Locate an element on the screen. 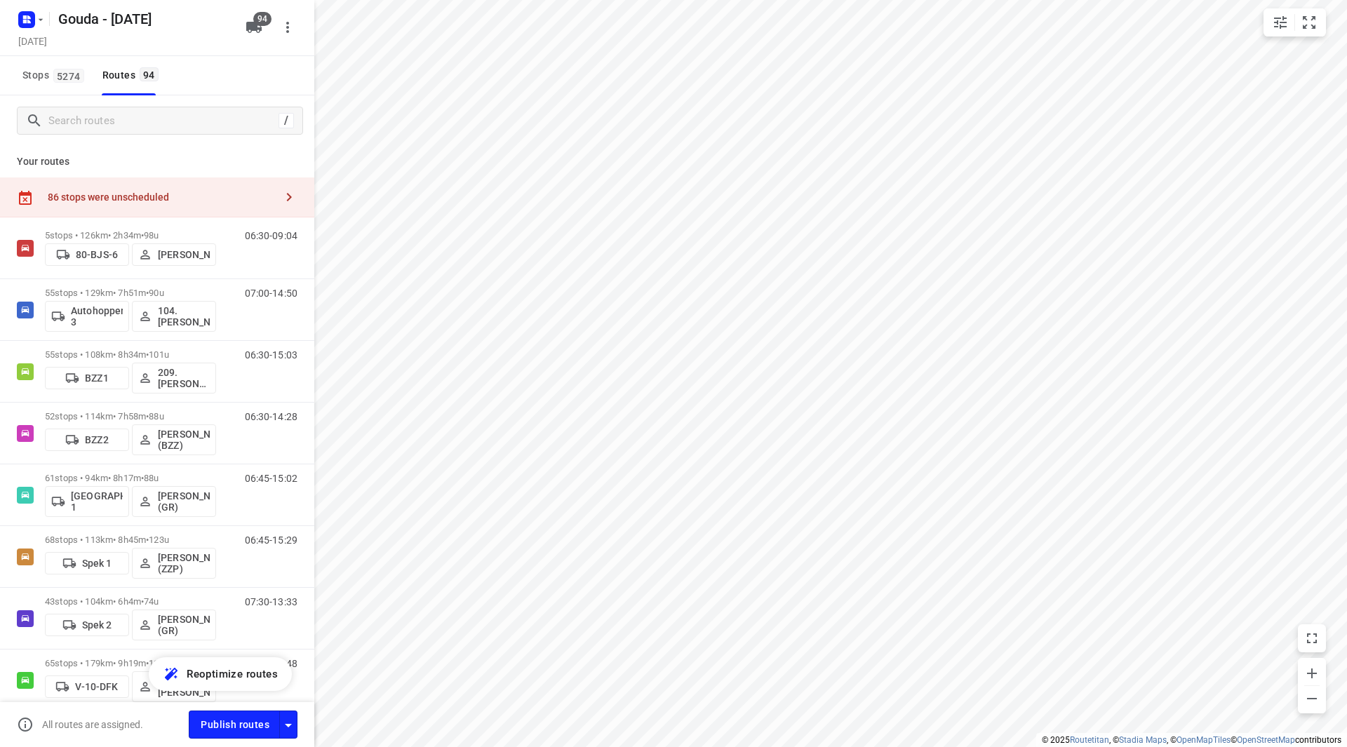 This screenshot has height=747, width=1347. p: Autohopper 3 is located at coordinates (97, 316).